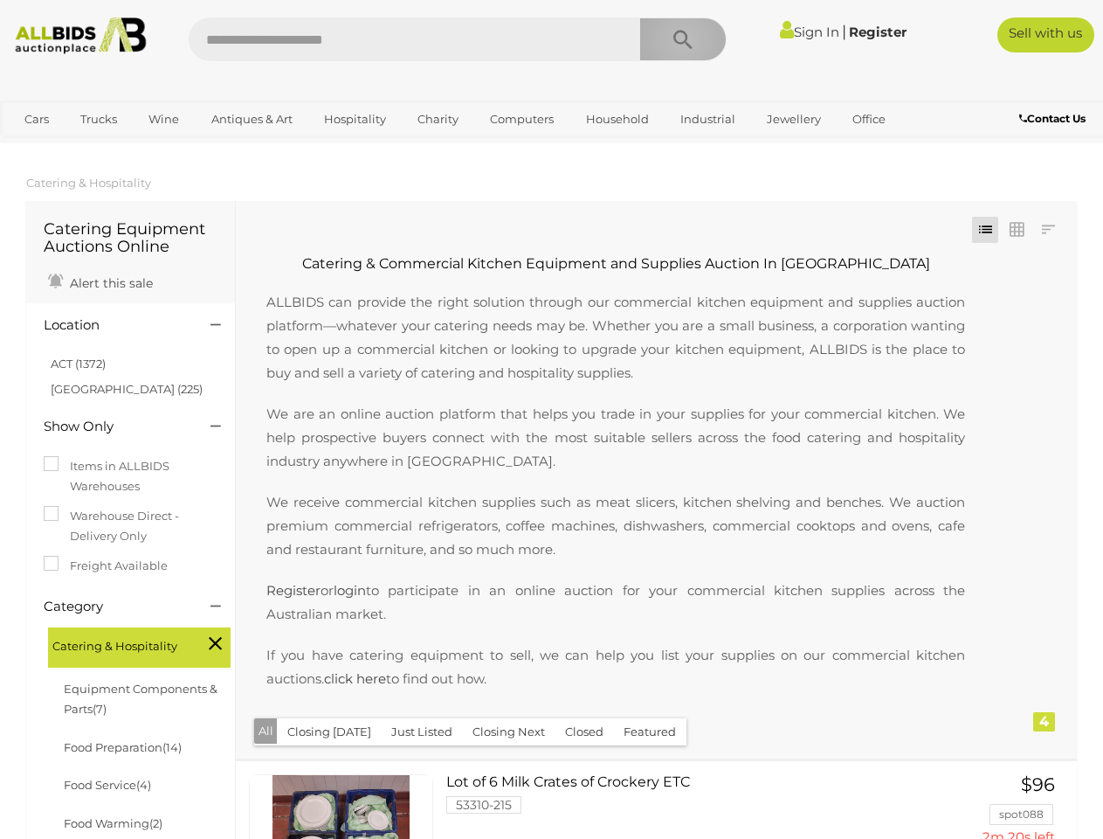 This screenshot has width=1103, height=839. What do you see at coordinates (708, 119) in the screenshot?
I see `a: Industrial` at bounding box center [708, 119].